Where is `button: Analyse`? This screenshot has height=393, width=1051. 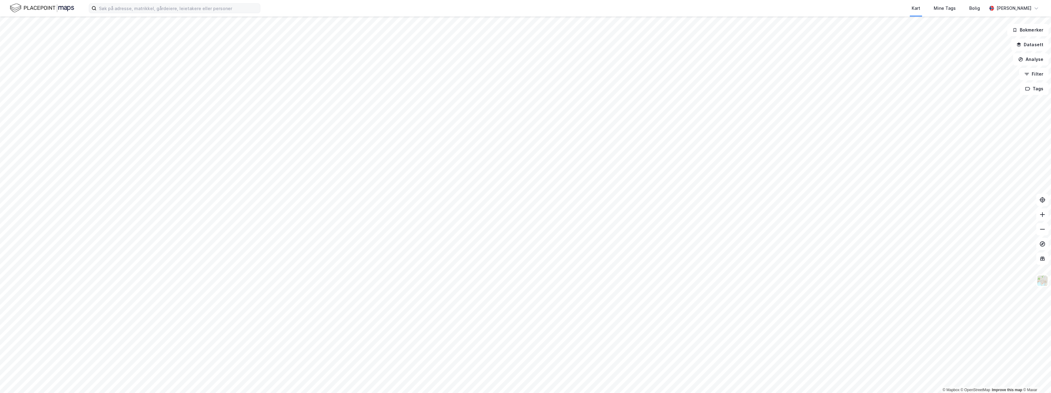
button: Analyse is located at coordinates (1030, 59).